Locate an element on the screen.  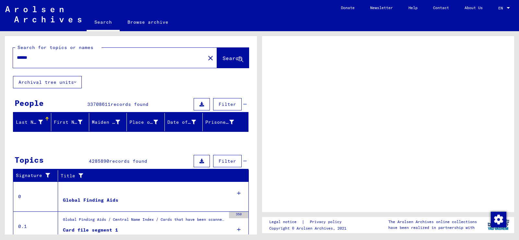
span: 4285890 is located at coordinates (99, 161).